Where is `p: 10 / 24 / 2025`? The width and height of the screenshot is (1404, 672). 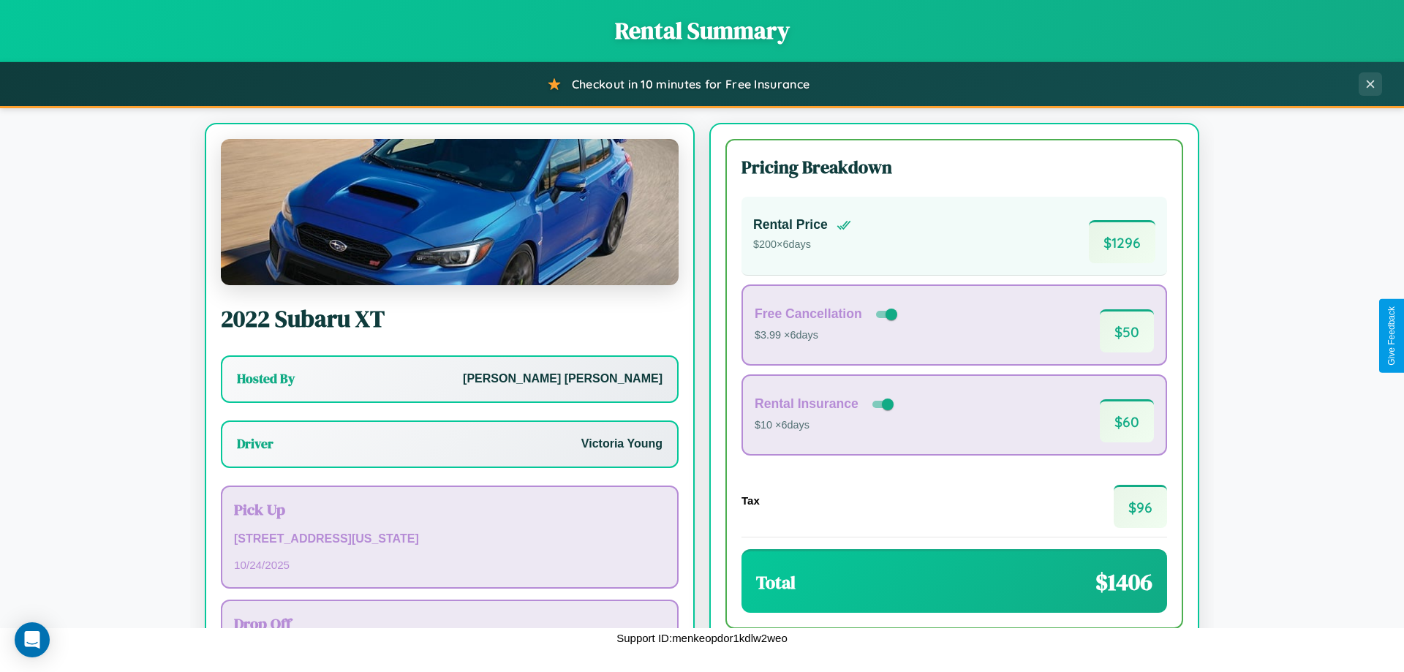
p: 10 / 24 / 2025 is located at coordinates (450, 564).